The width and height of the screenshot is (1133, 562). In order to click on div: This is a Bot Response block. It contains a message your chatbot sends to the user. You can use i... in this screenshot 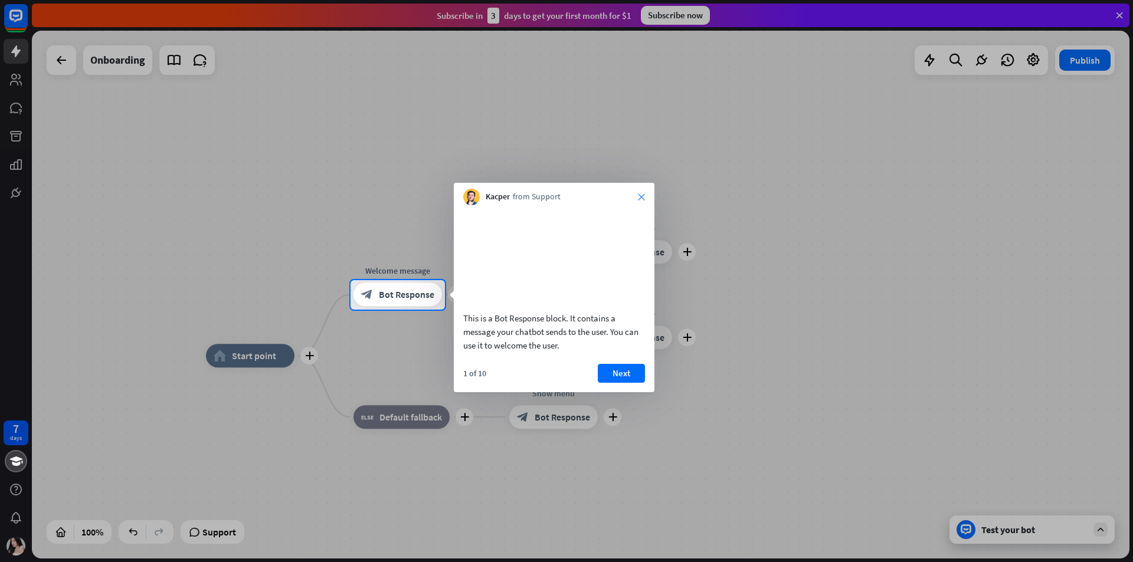, I will do `click(554, 332)`.